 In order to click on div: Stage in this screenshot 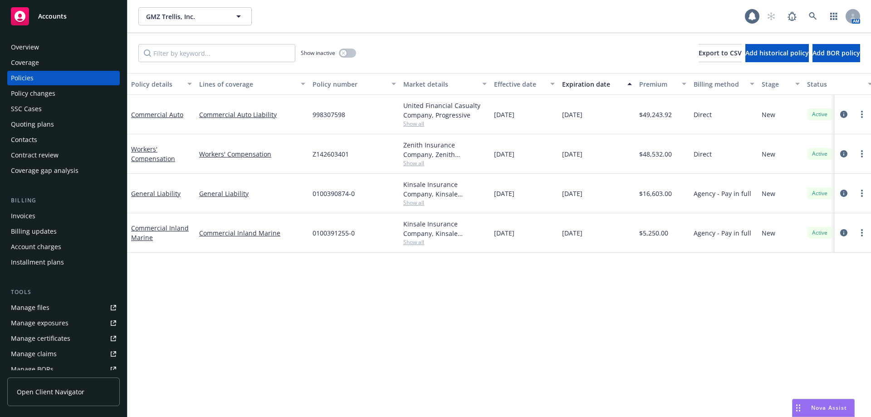, I will do `click(776, 84)`.